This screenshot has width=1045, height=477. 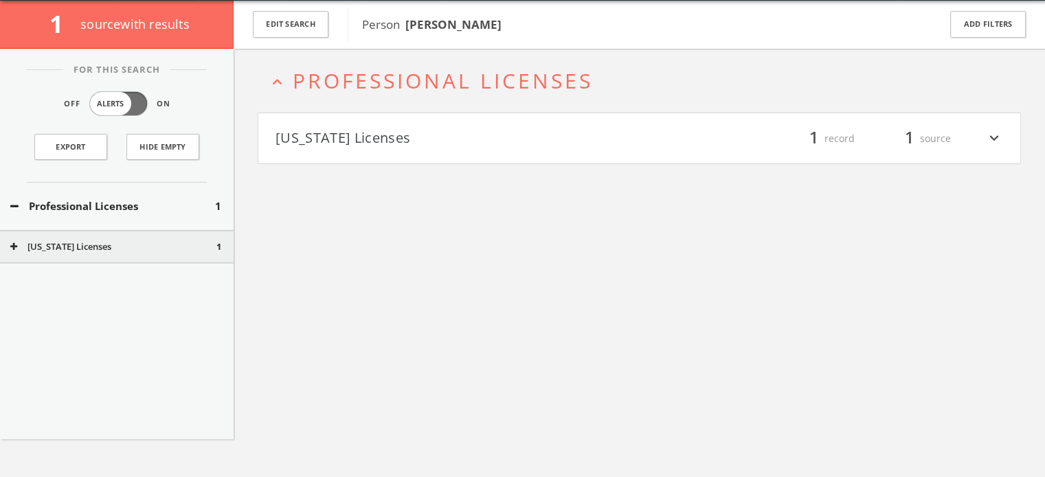 What do you see at coordinates (994, 139) in the screenshot?
I see `i: expand_more` at bounding box center [994, 139].